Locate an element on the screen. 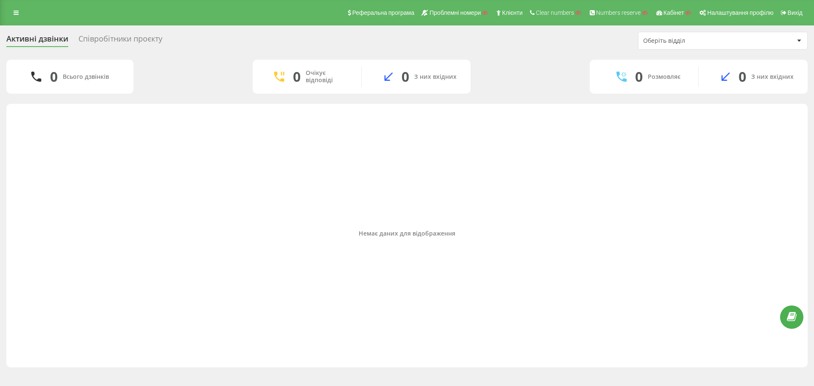 Image resolution: width=814 pixels, height=386 pixels. span: Numbers reserve is located at coordinates (618, 13).